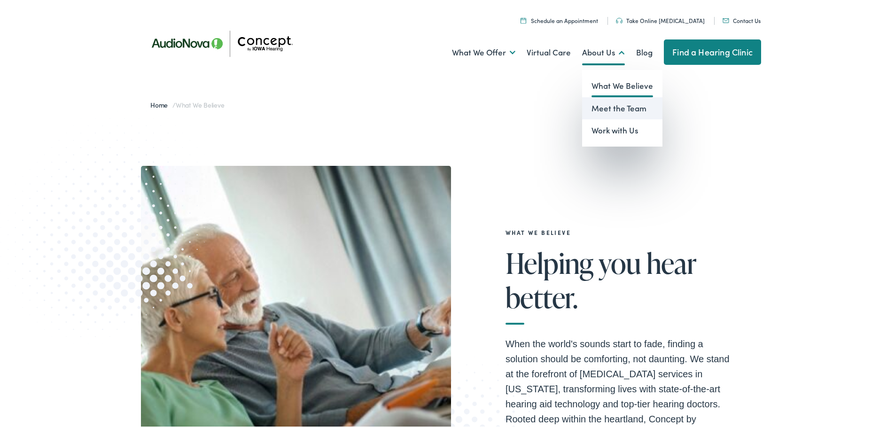  Describe the element at coordinates (644, 51) in the screenshot. I see `a: Blog` at that location.